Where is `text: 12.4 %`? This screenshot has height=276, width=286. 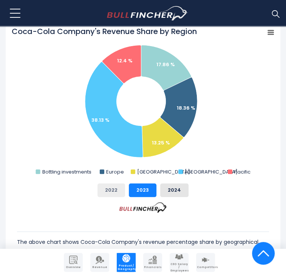 text: 12.4 % is located at coordinates (125, 60).